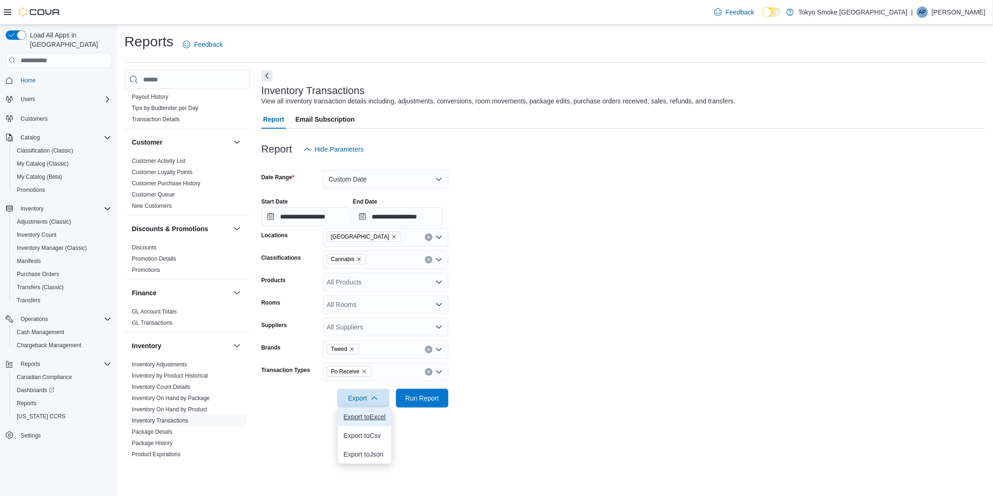 Image resolution: width=993 pixels, height=496 pixels. What do you see at coordinates (364, 371) in the screenshot?
I see `button: Remove Po Receive from selection in this group` at bounding box center [364, 371].